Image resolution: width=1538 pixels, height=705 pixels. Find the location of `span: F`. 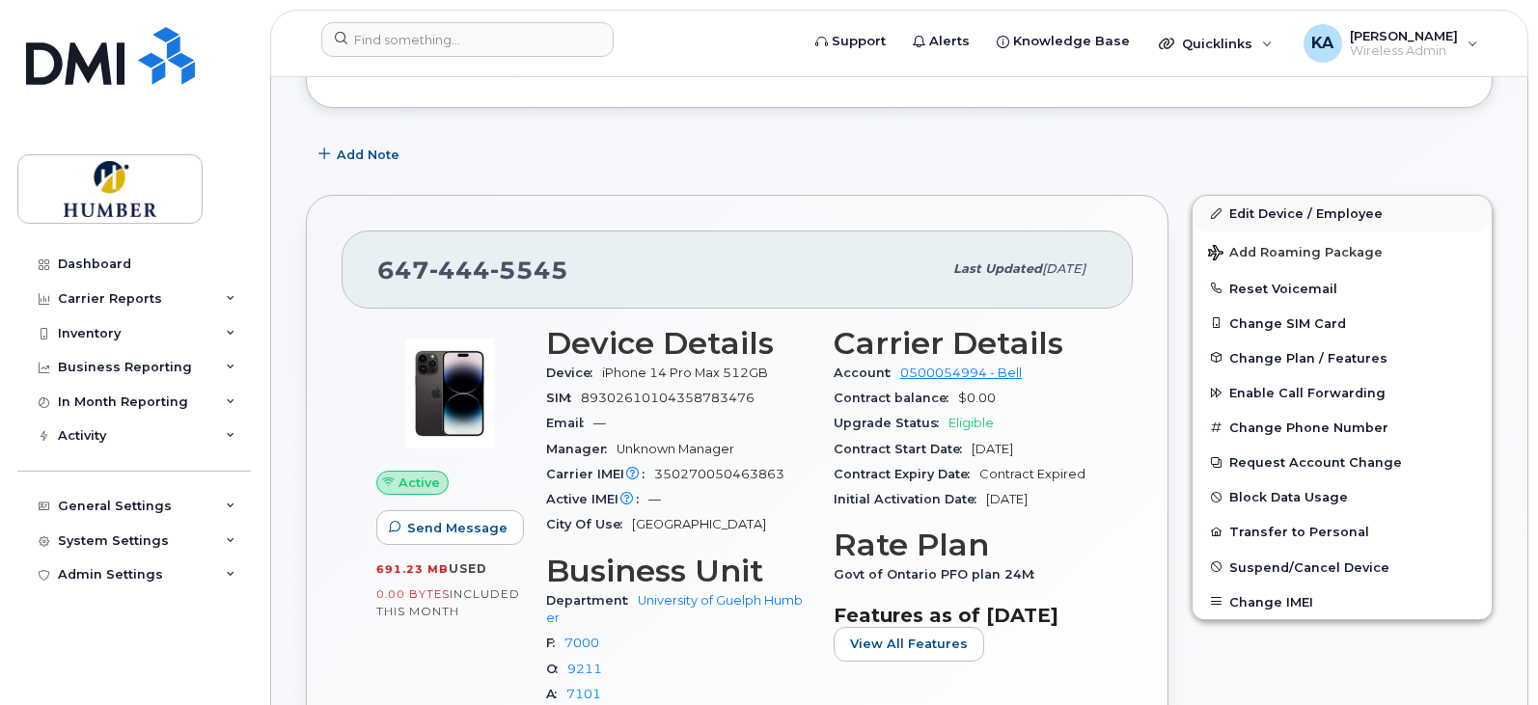

span: F is located at coordinates (555, 643).